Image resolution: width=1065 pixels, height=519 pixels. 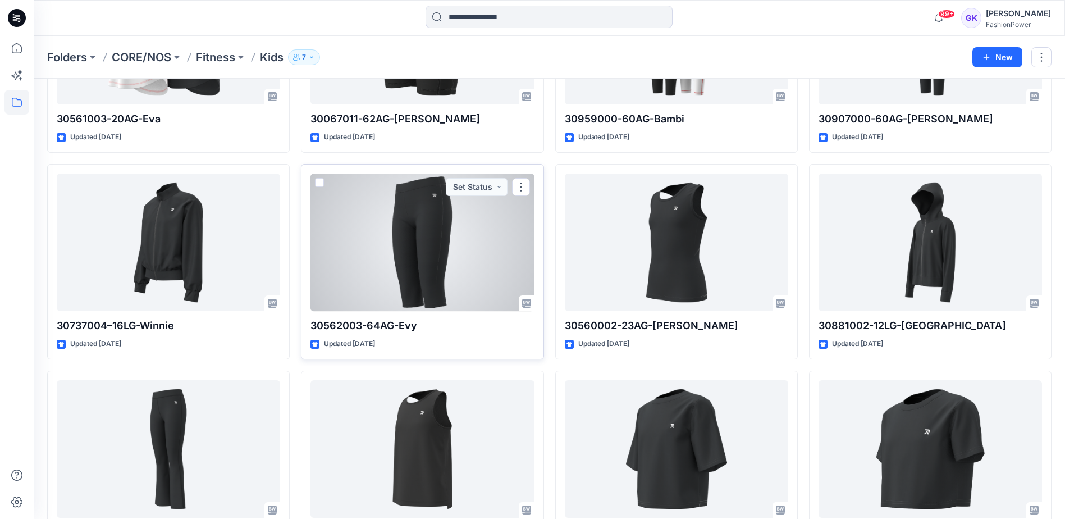 What do you see at coordinates (168, 242) in the screenshot?
I see `a: 30737004–16LG-Winnie` at bounding box center [168, 242].